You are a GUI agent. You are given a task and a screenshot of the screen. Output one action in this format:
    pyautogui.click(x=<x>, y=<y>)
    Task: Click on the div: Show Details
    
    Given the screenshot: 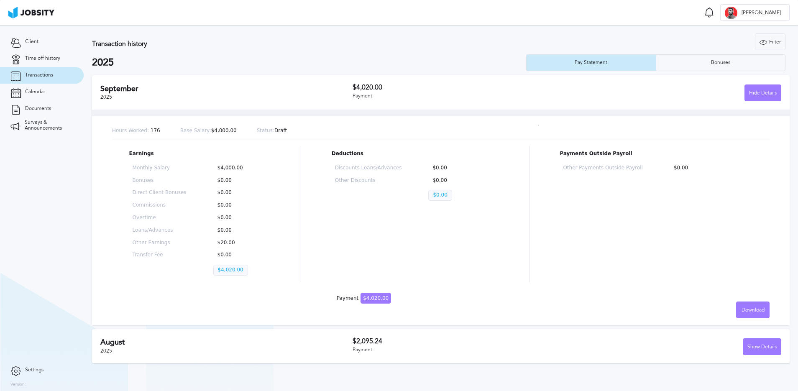 What is the action you would take?
    pyautogui.click(x=762, y=347)
    